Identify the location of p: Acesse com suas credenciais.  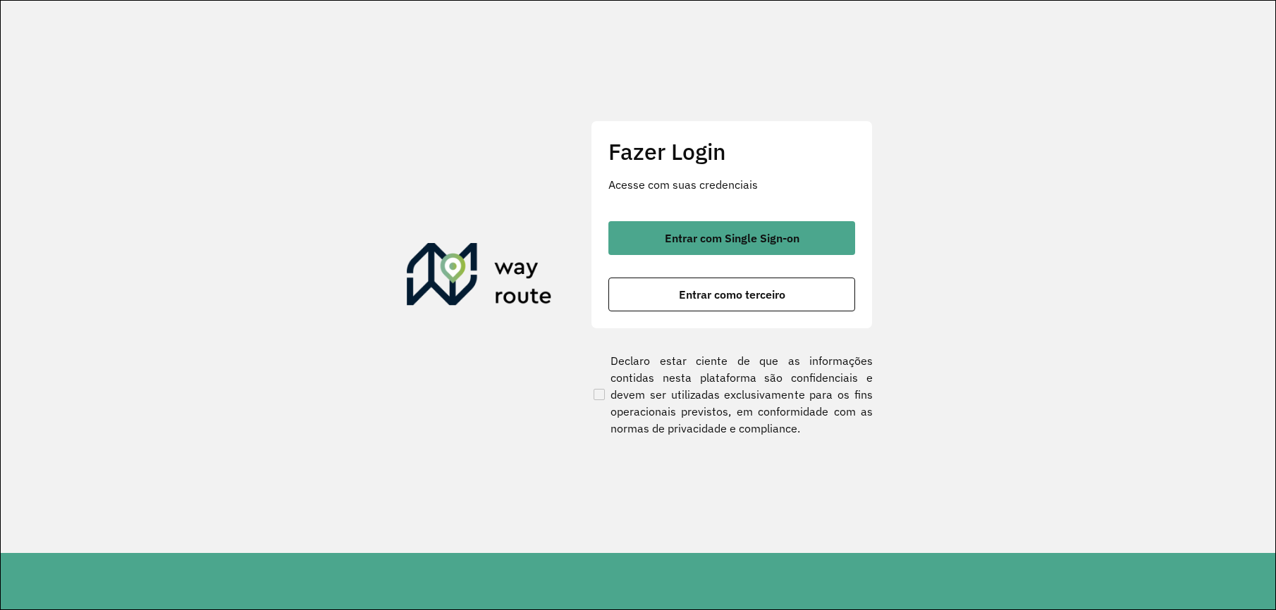
(732, 185).